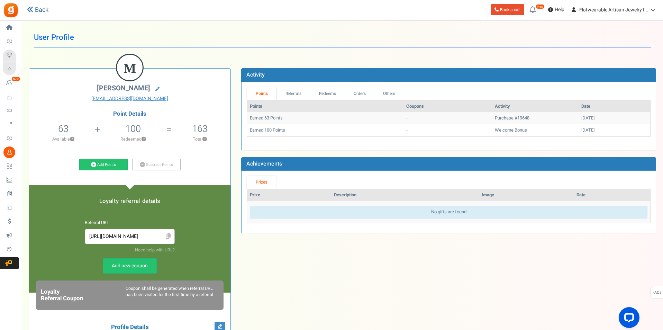  Describe the element at coordinates (614, 10) in the screenshot. I see `span: Flatwearable Artisan Jewelry I...` at that location.